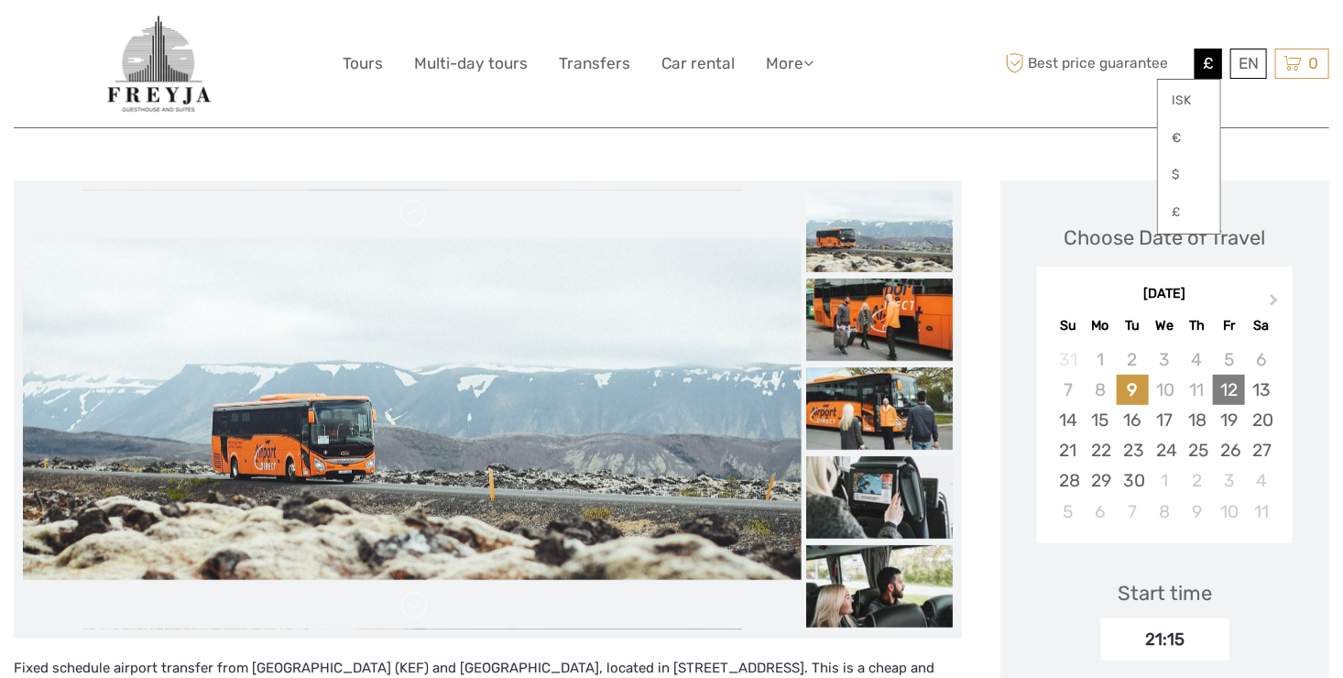 The height and width of the screenshot is (678, 1343). Describe the element at coordinates (1100, 420) in the screenshot. I see `div: Choose Monday, September 15th, 2025` at that location.